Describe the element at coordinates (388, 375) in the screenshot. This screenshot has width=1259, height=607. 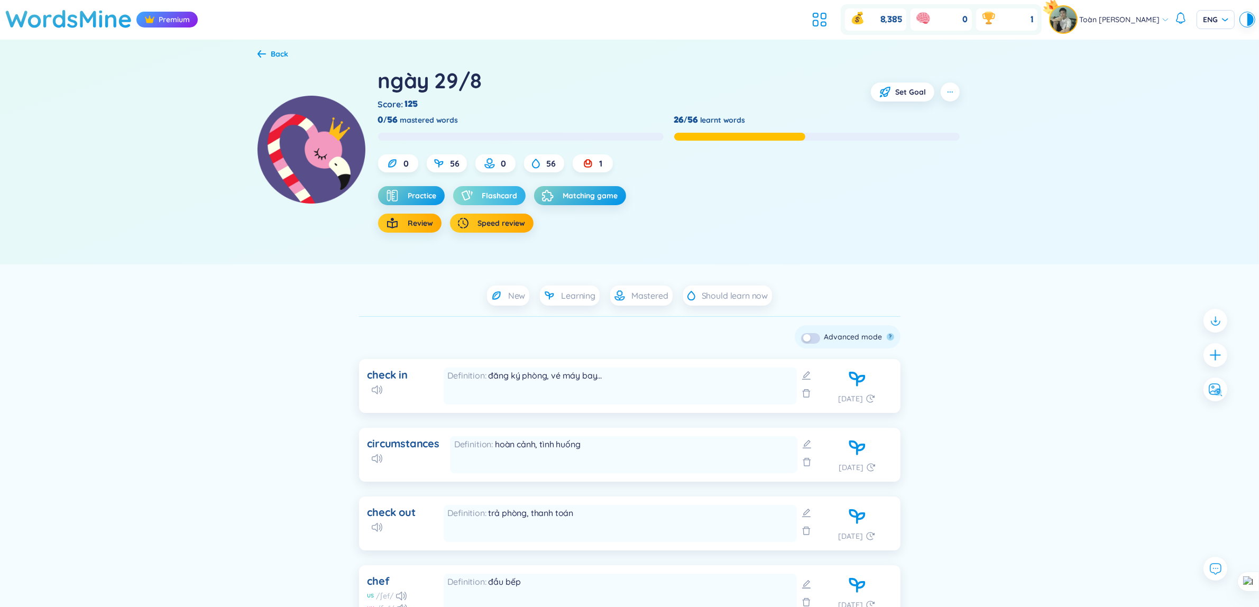
I see `div: check in` at that location.